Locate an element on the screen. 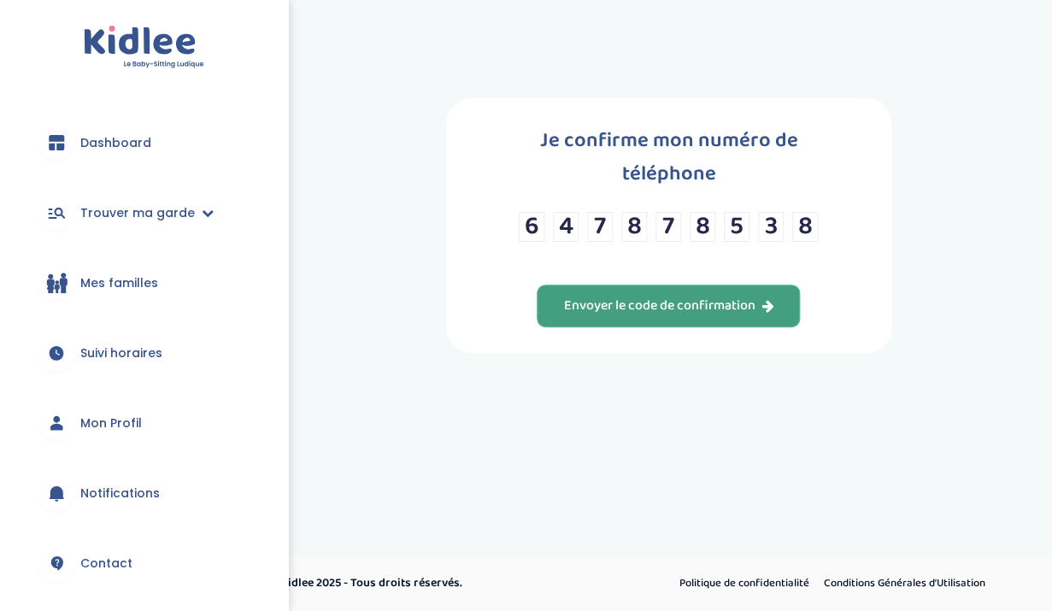  a: Mes familles is located at coordinates (144, 283).